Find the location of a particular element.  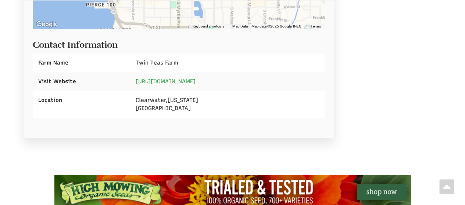

span: Clearwater is located at coordinates (151, 100).